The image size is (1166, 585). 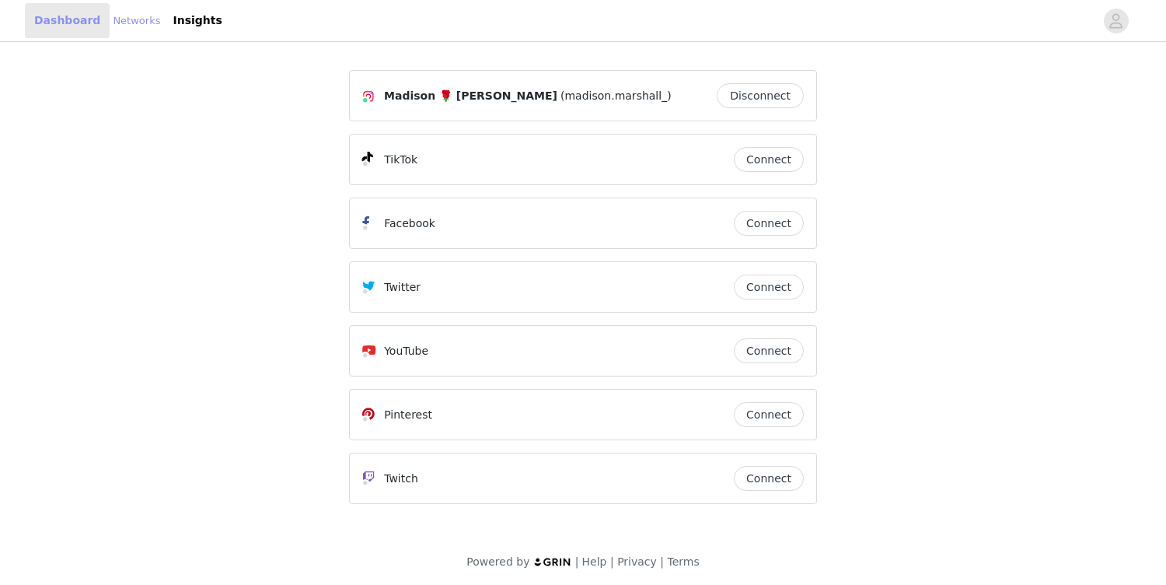 What do you see at coordinates (760, 96) in the screenshot?
I see `button: Disconnect` at bounding box center [760, 96].